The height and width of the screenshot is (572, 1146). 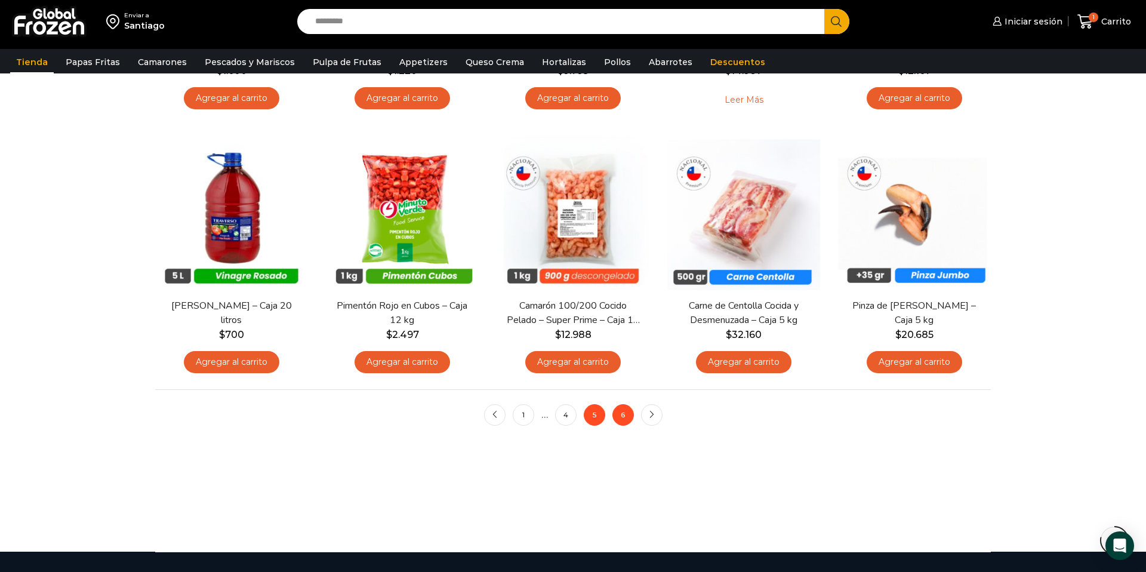 What do you see at coordinates (402, 334) in the screenshot?
I see `bdi: 2.497` at bounding box center [402, 334].